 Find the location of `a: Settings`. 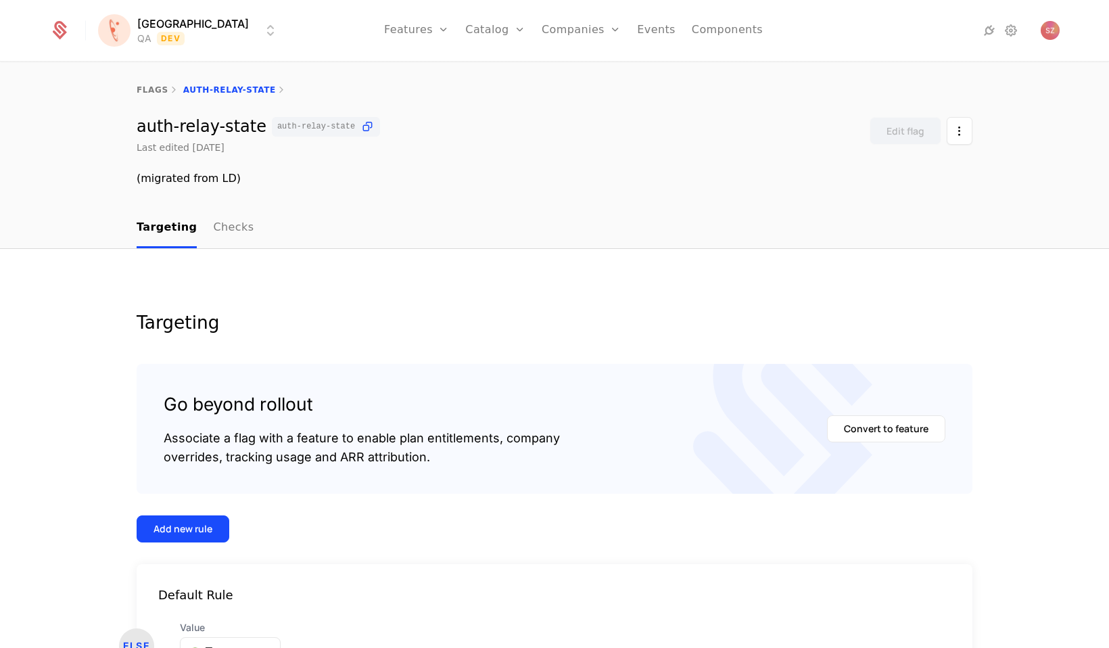

a: Settings is located at coordinates (1011, 30).